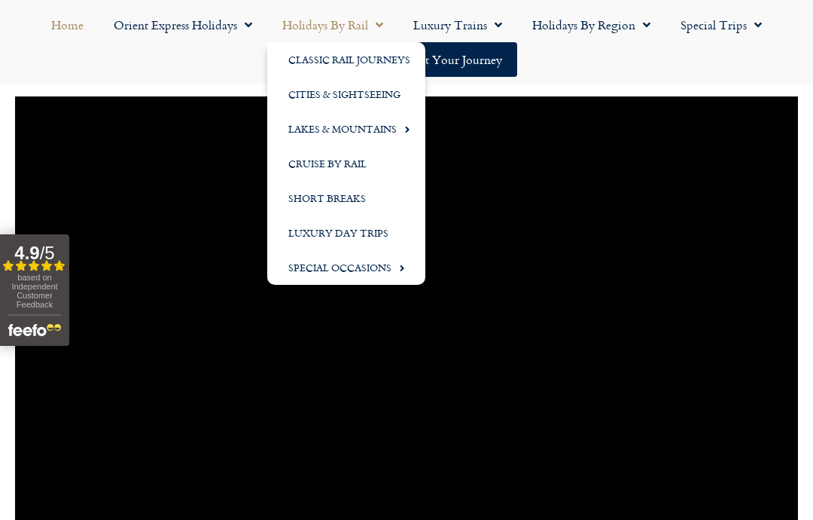  What do you see at coordinates (183, 25) in the screenshot?
I see `a: Orient Express Holidays` at bounding box center [183, 25].